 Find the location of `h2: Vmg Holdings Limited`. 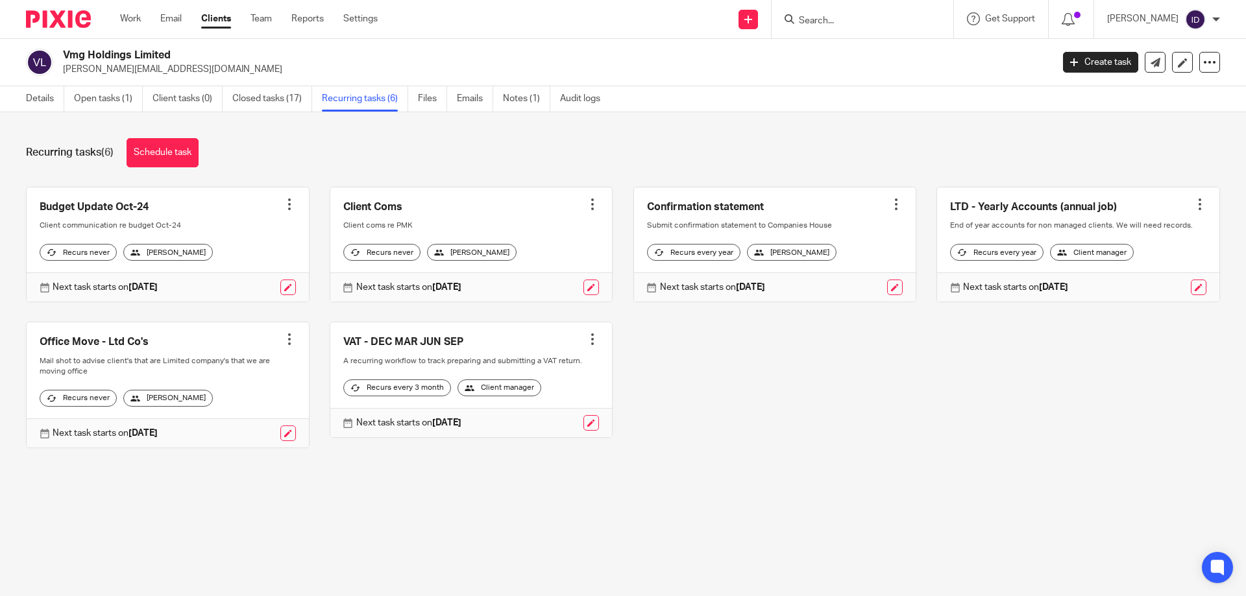

h2: Vmg Holdings Limited is located at coordinates (455, 55).